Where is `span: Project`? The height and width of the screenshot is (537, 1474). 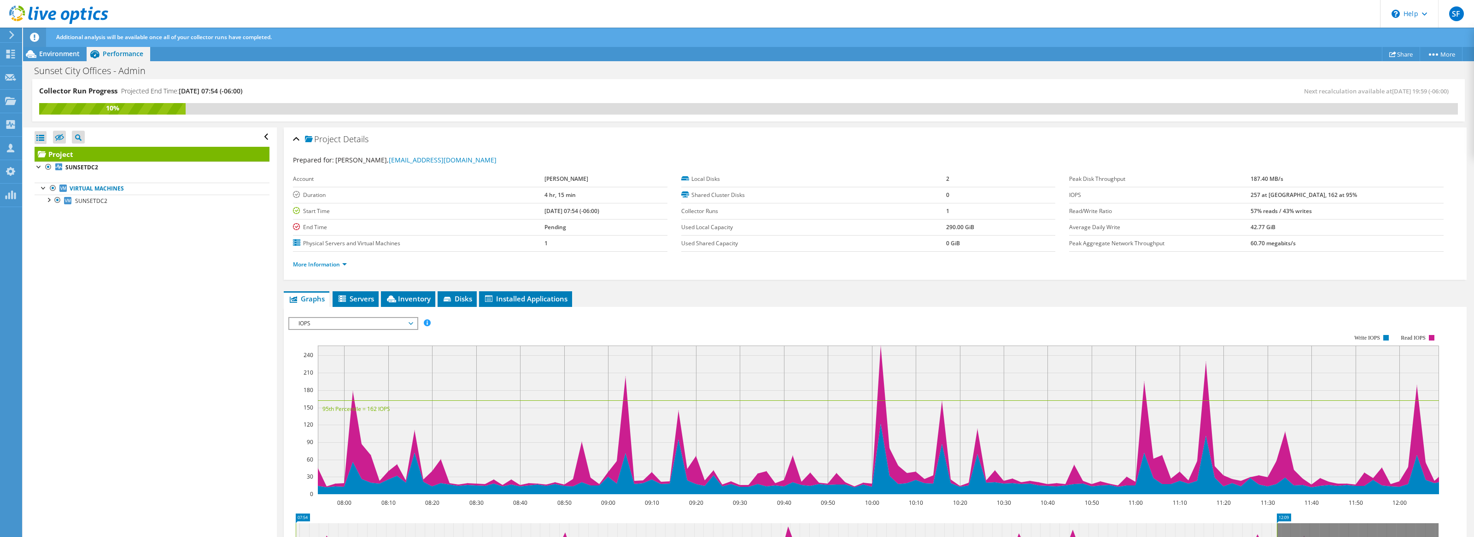 span: Project is located at coordinates (323, 140).